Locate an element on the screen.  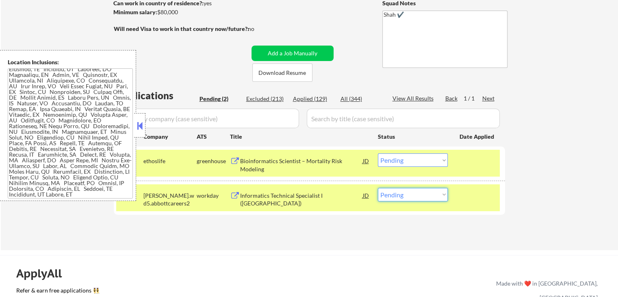
div: Company is located at coordinates (170, 137).